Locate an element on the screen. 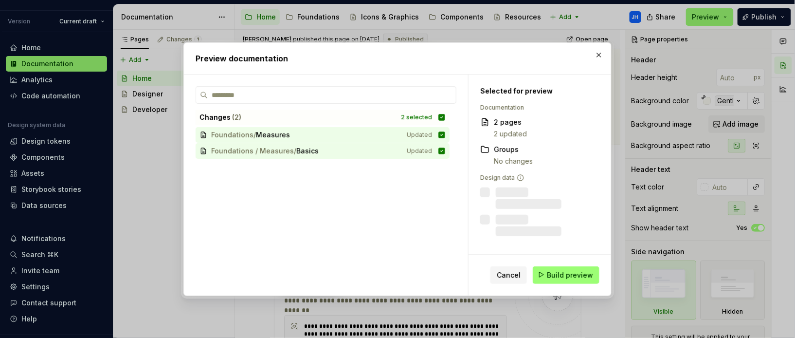 The height and width of the screenshot is (338, 795). button: Build preview is located at coordinates (566, 274).